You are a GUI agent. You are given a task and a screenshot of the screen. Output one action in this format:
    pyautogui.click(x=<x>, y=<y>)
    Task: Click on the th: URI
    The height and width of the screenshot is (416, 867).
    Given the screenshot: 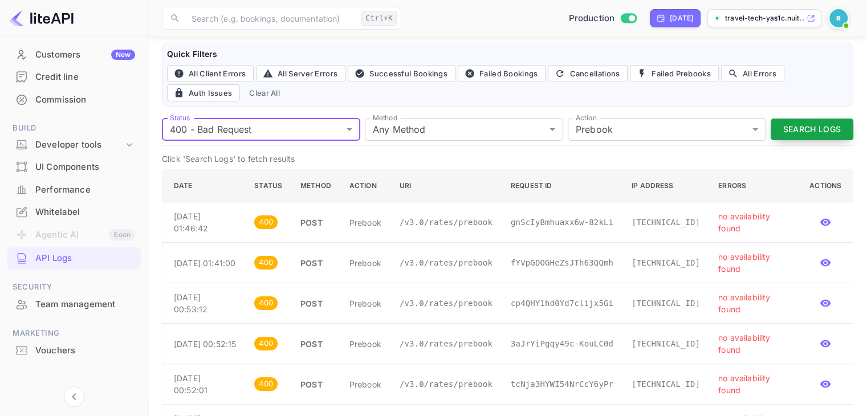 What is the action you would take?
    pyautogui.click(x=446, y=186)
    